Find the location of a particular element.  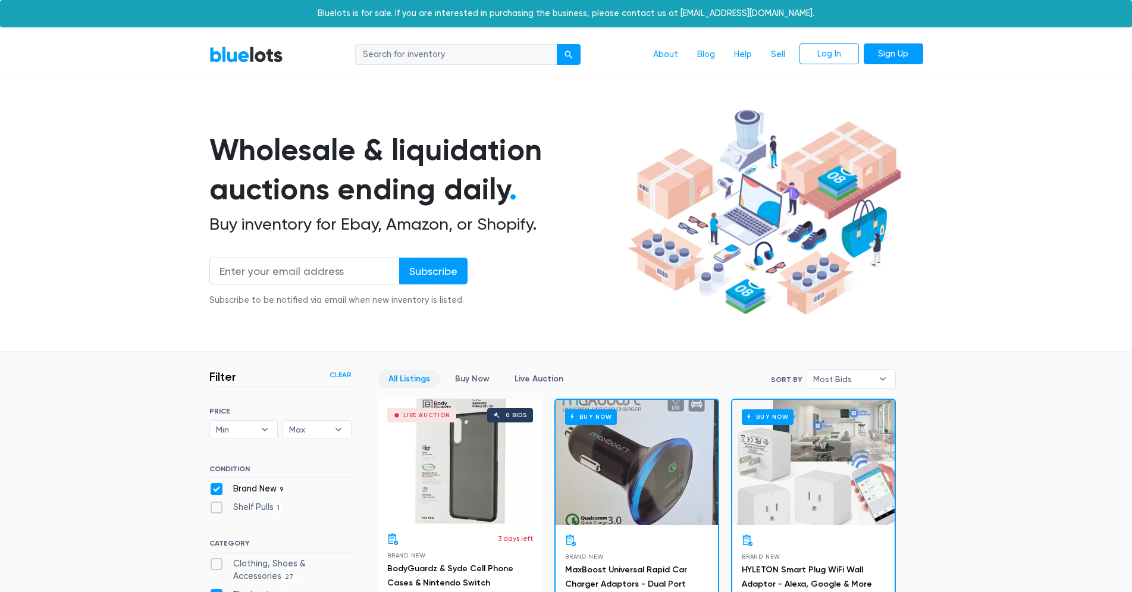

a: Help is located at coordinates (743, 55).